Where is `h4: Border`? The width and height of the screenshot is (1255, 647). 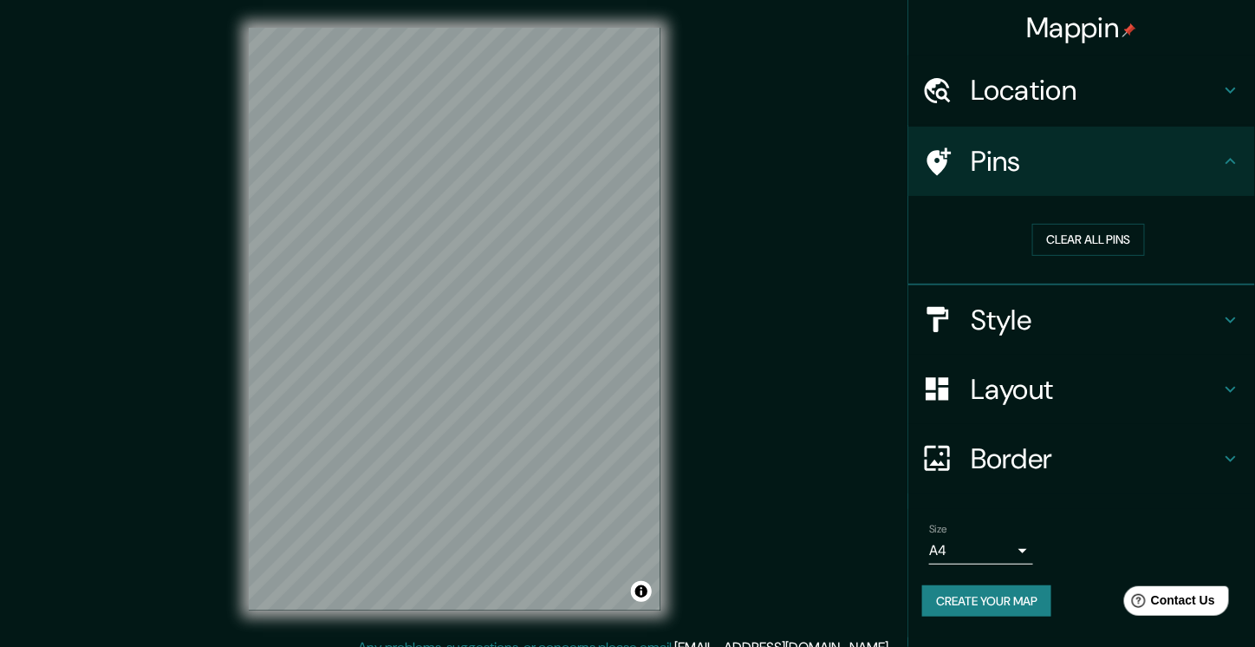
h4: Border is located at coordinates (1095, 458).